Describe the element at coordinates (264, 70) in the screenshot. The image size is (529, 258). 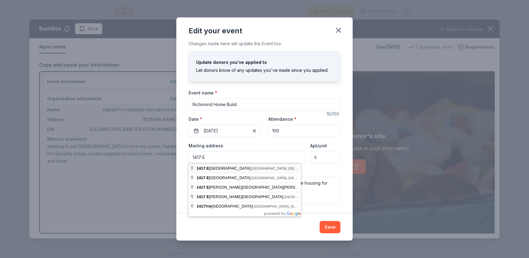
I see `div: Let donors know of any updates you've made since you applied.` at that location.